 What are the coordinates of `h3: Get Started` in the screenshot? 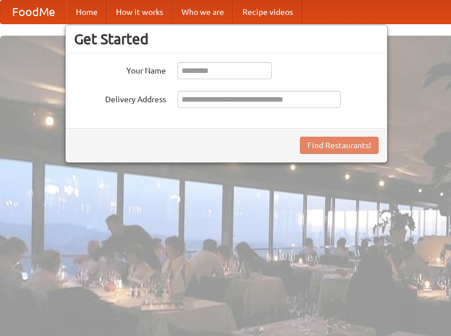 It's located at (226, 39).